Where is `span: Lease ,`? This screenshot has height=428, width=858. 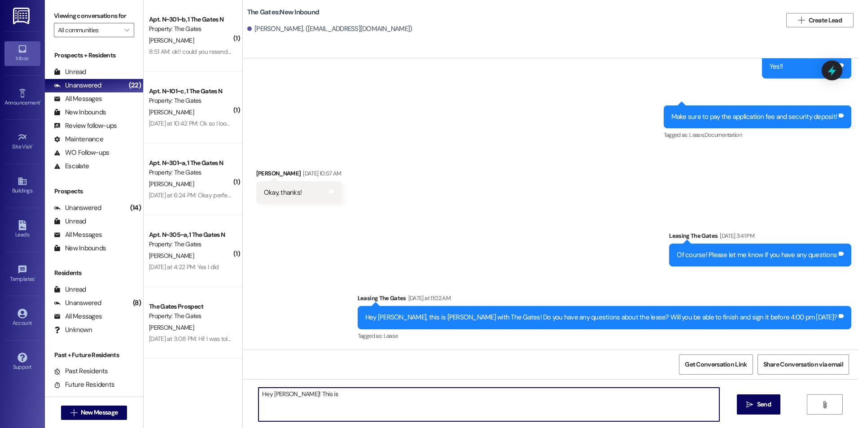 span: Lease , is located at coordinates (696, 135).